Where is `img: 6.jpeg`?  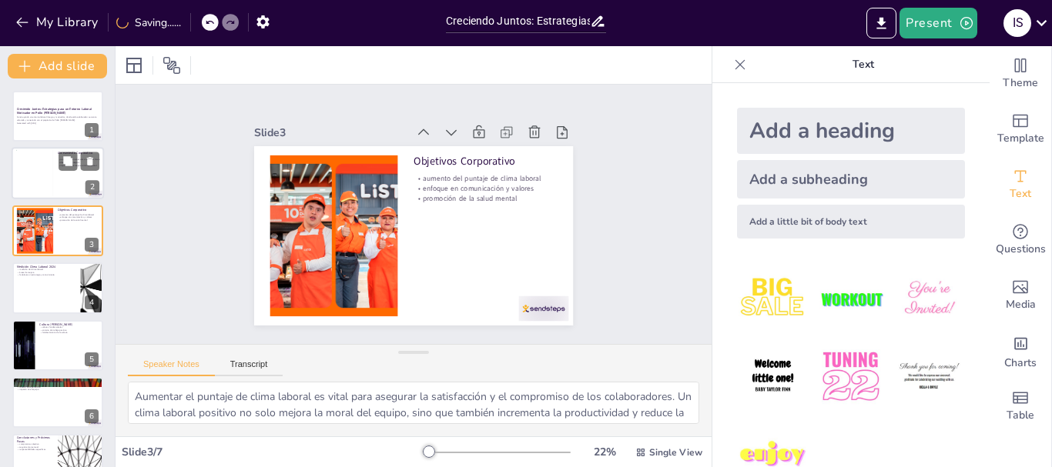
img: 6.jpeg is located at coordinates (929, 377).